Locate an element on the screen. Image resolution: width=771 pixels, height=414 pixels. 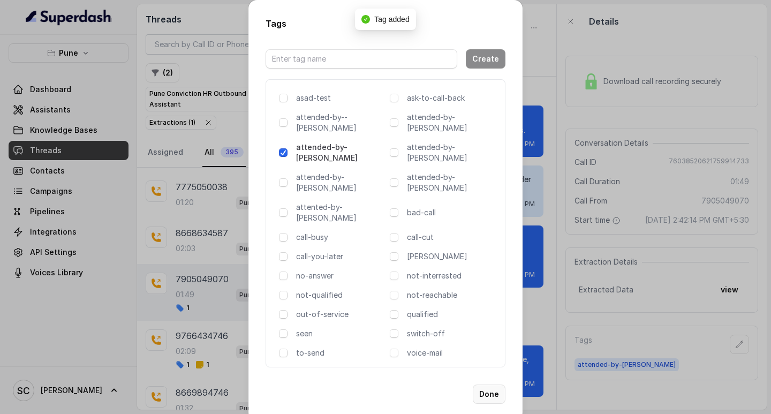
p: voice-mail is located at coordinates (451, 353).